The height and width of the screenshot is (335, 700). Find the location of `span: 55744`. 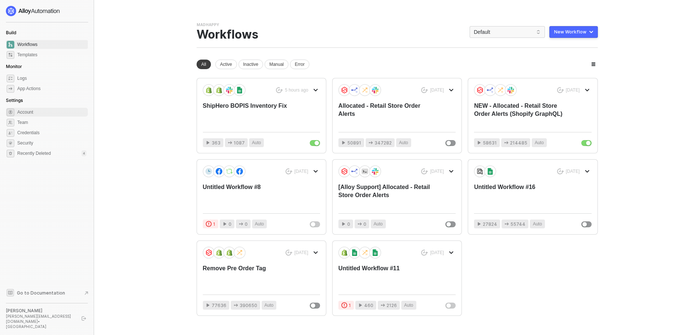

span: 55744 is located at coordinates (518, 224).